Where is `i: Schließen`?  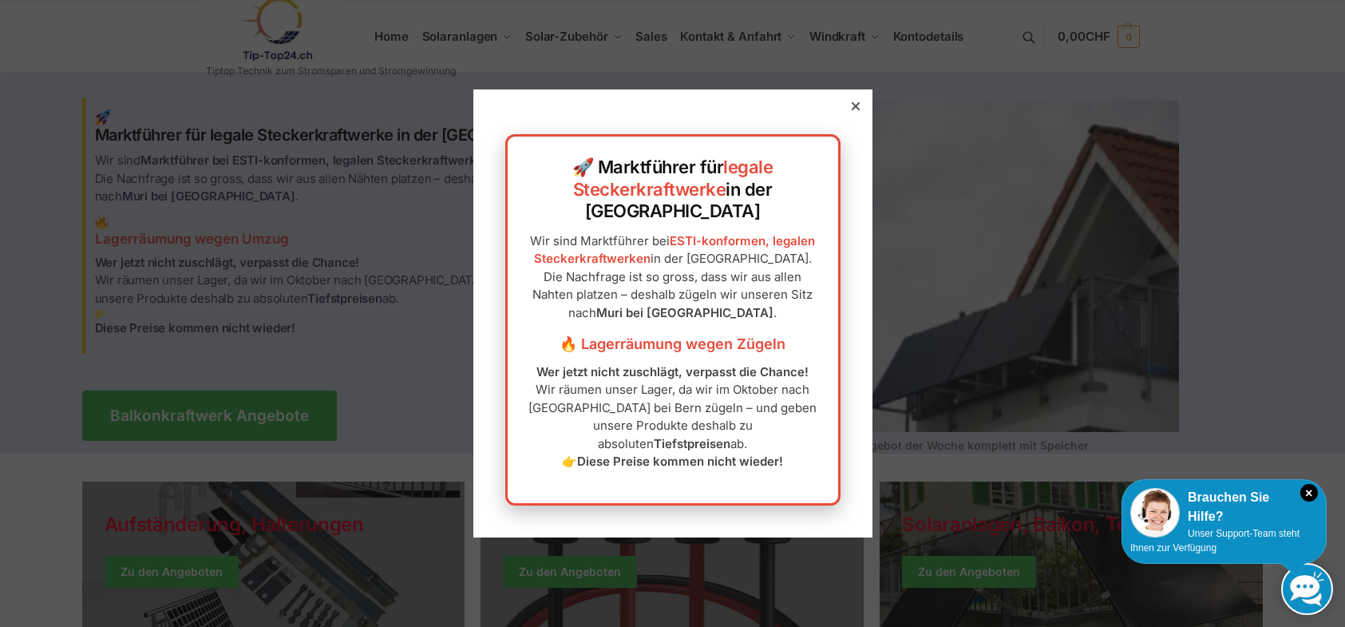
i: Schließen is located at coordinates (1309, 493).